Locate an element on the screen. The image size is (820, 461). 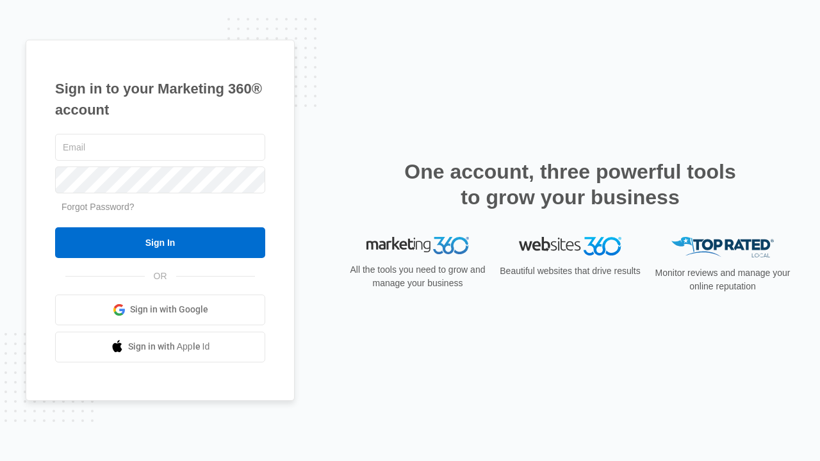
span: Sign in with Google is located at coordinates (169, 310).